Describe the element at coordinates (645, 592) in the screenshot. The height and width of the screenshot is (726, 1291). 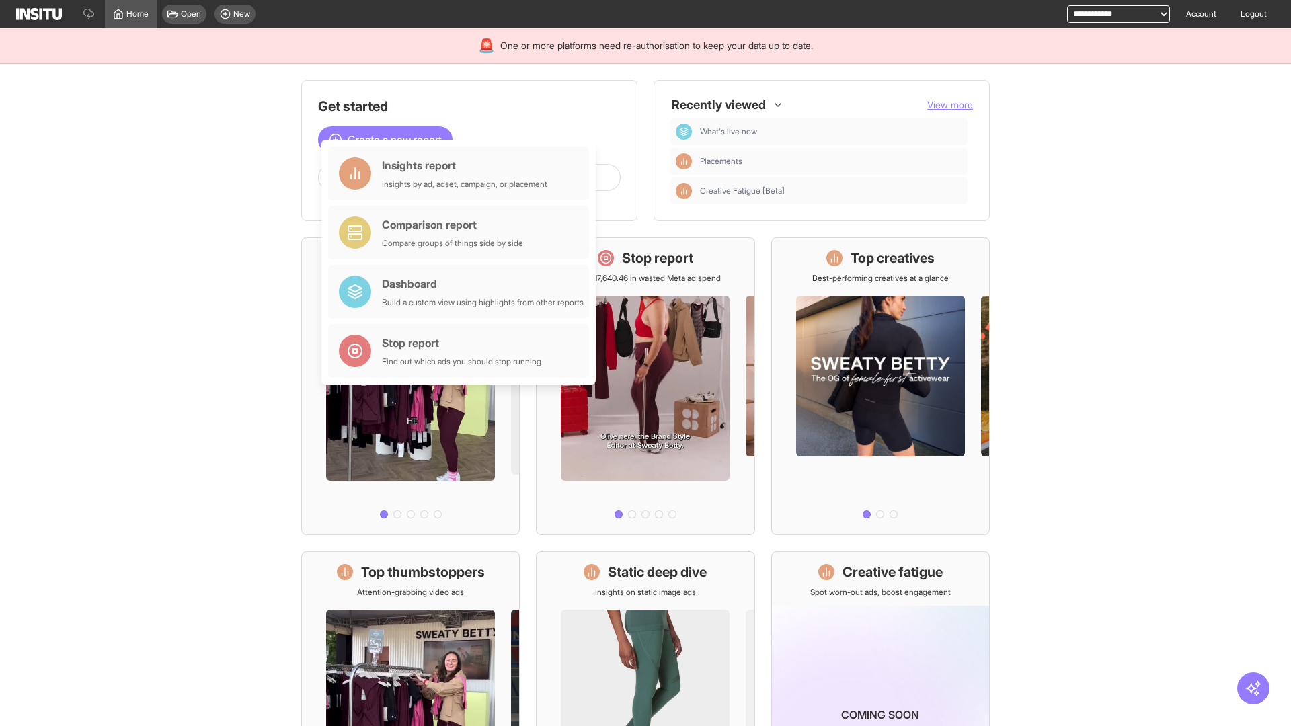
I see `p: Insights on static image ads` at that location.